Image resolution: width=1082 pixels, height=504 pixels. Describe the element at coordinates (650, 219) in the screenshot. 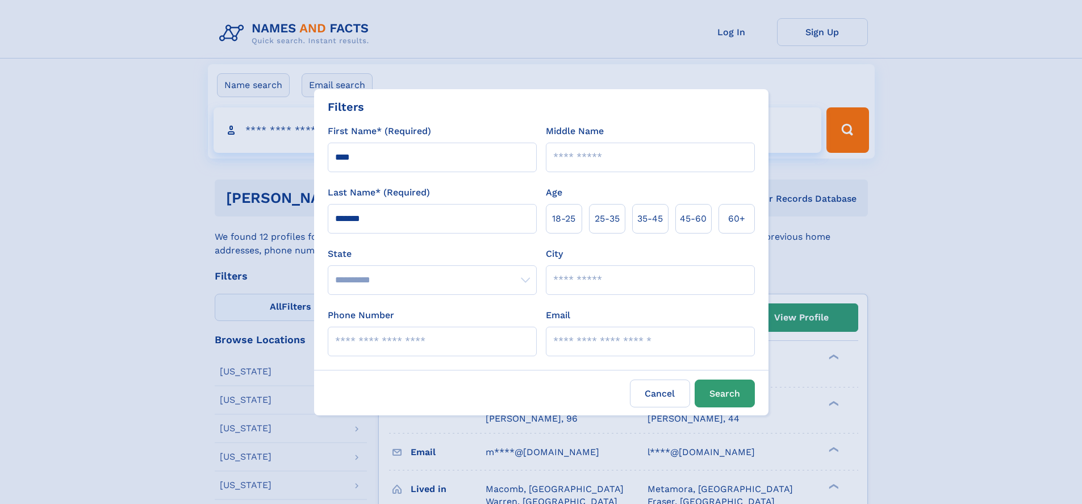

I see `span: 35‑45` at that location.